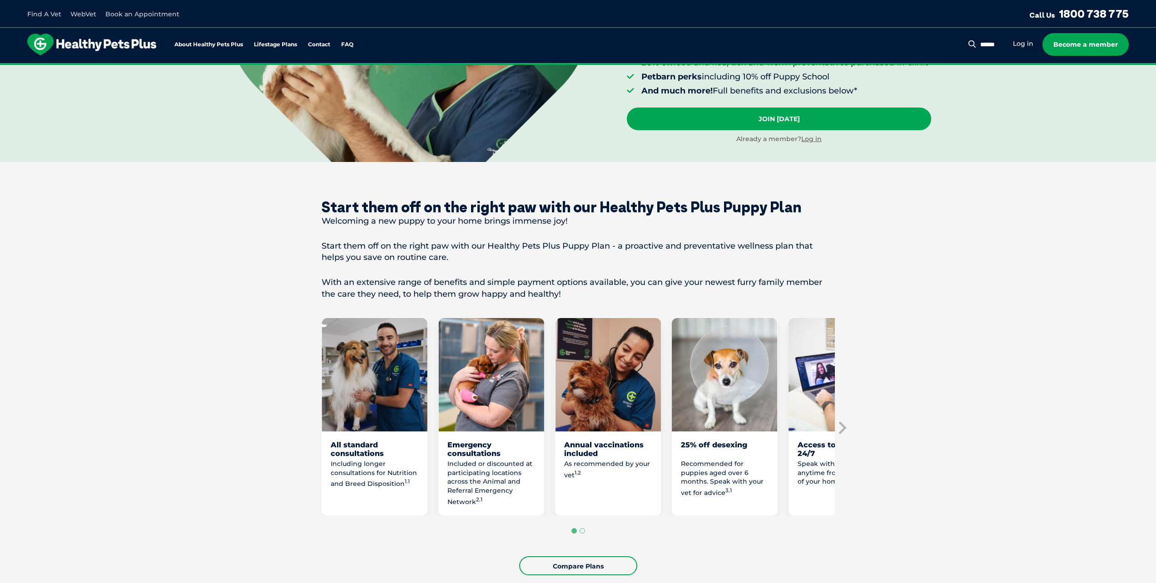 Image resolution: width=1156 pixels, height=583 pixels. Describe the element at coordinates (578, 566) in the screenshot. I see `a: Compare Plans` at that location.